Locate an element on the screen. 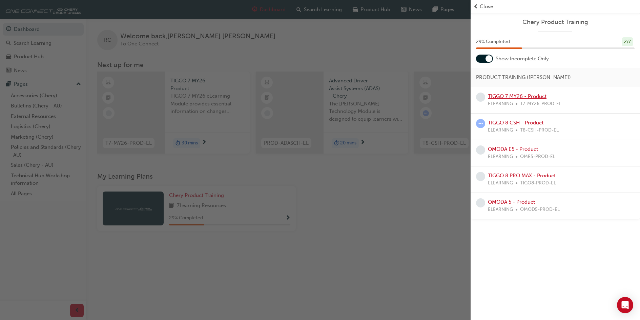 This screenshot has height=320, width=640. a: OMODA 5 - Product is located at coordinates (511, 202).